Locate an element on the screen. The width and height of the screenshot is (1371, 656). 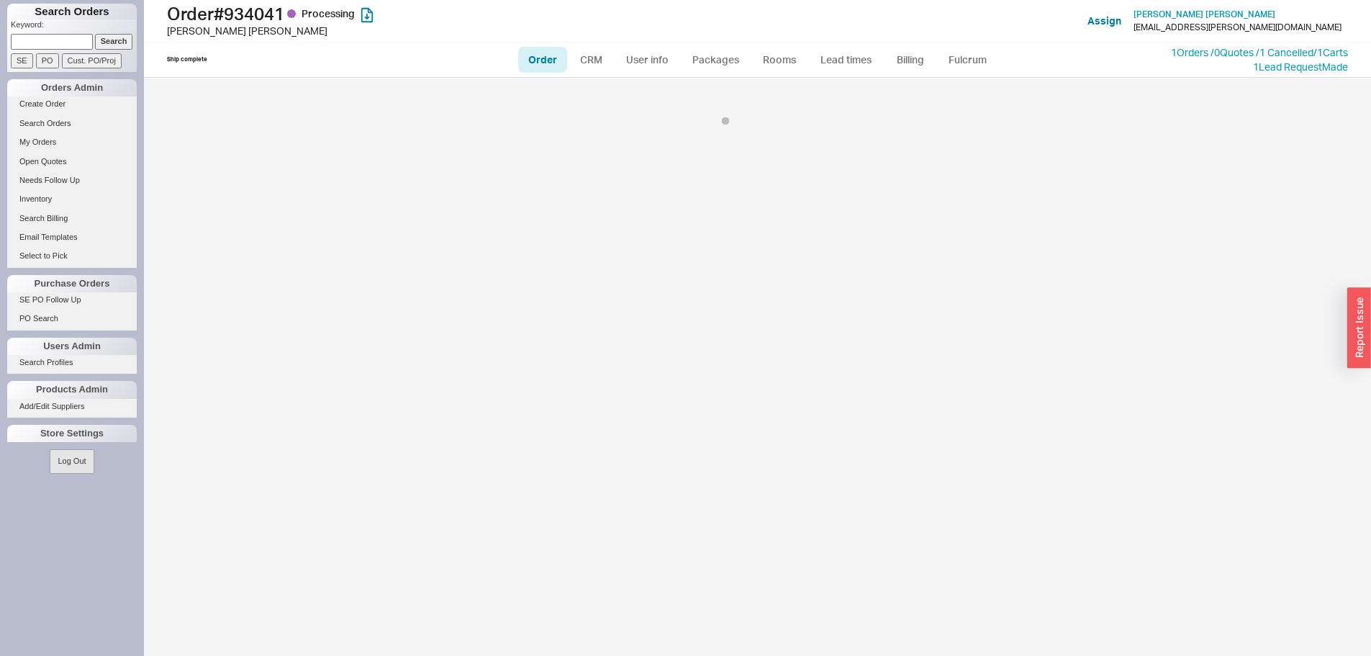
h1: Order # 934041 is located at coordinates (428, 14).